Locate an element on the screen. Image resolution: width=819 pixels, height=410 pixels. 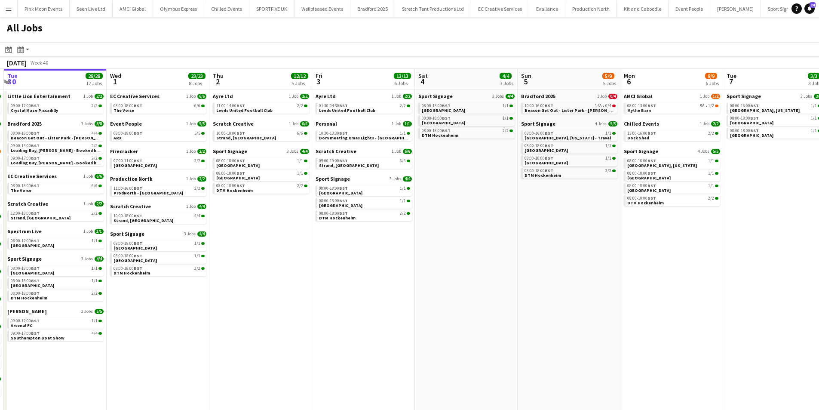
button: SPORTFIVE UK is located at coordinates (272, 9).